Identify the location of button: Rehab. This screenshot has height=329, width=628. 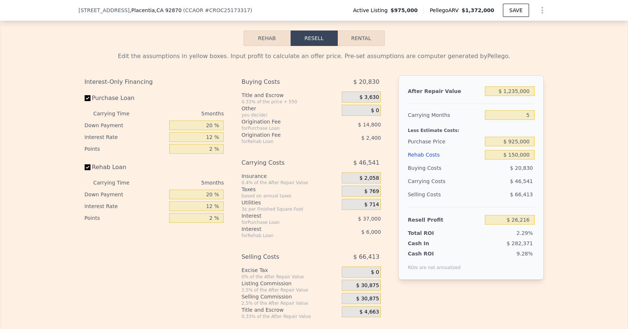
(267, 38).